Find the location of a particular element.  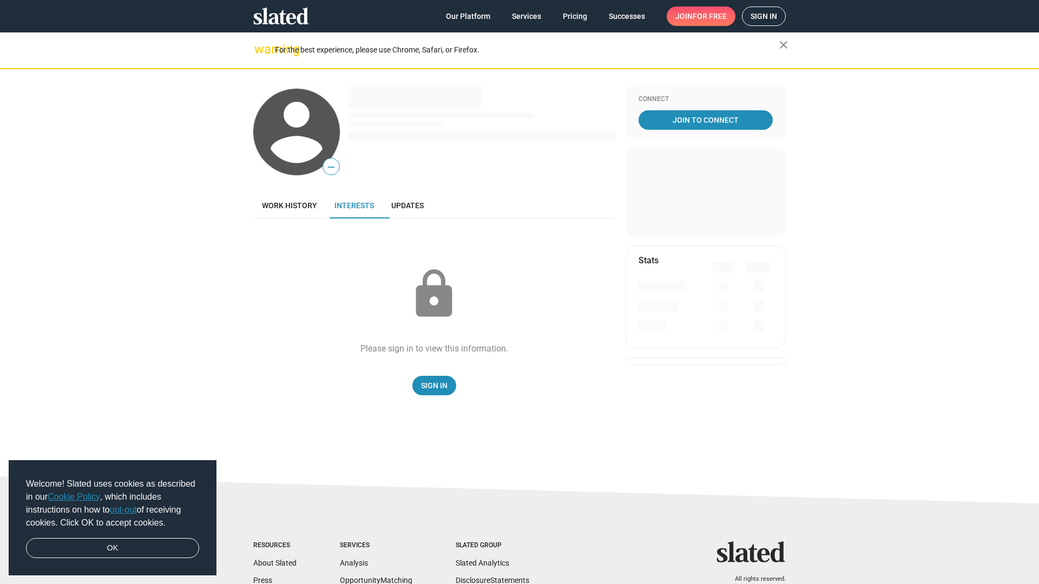

a: Work history is located at coordinates (289, 206).